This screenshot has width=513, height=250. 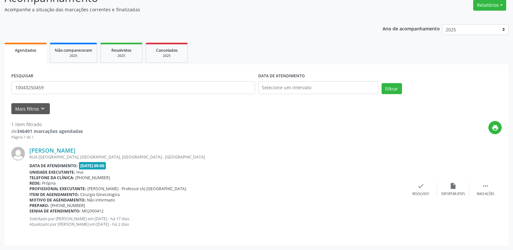 What do you see at coordinates (167, 50) in the screenshot?
I see `span: Cancelados` at bounding box center [167, 50].